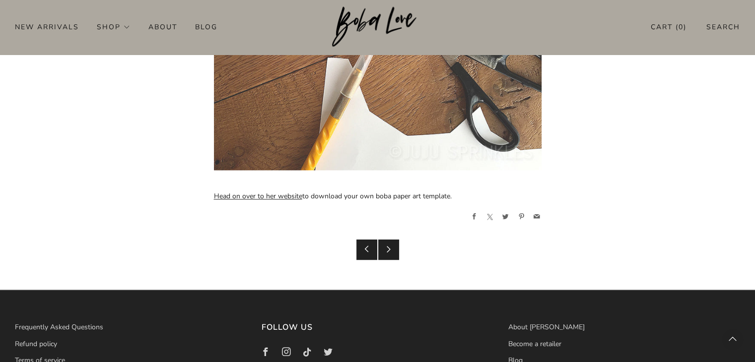 The width and height of the screenshot is (755, 362). Describe the element at coordinates (681, 27) in the screenshot. I see `items-count: 0` at that location.